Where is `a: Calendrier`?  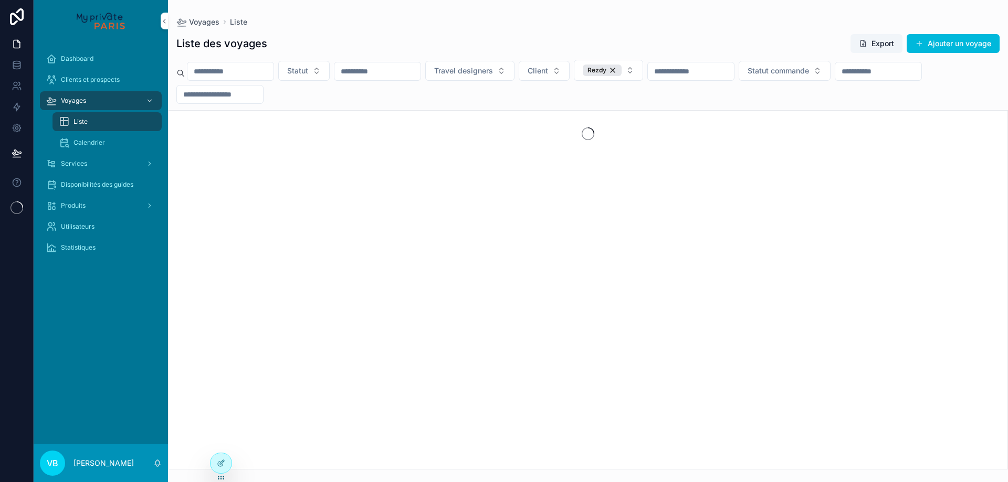
a: Calendrier is located at coordinates (107, 143).